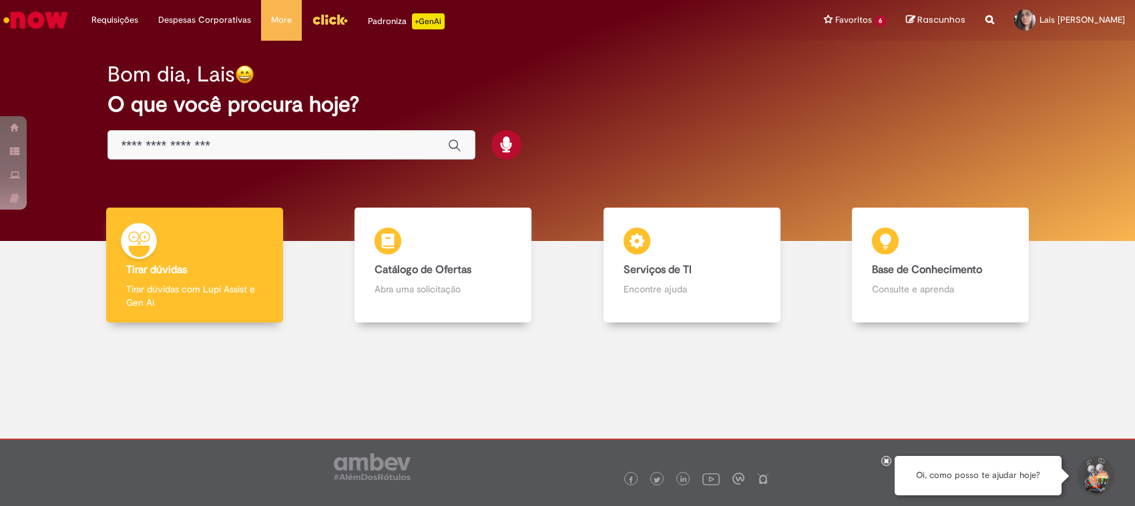 The width and height of the screenshot is (1135, 506). What do you see at coordinates (692, 265) in the screenshot?
I see `a: Serviços de TI Encontre ajuda` at bounding box center [692, 265].